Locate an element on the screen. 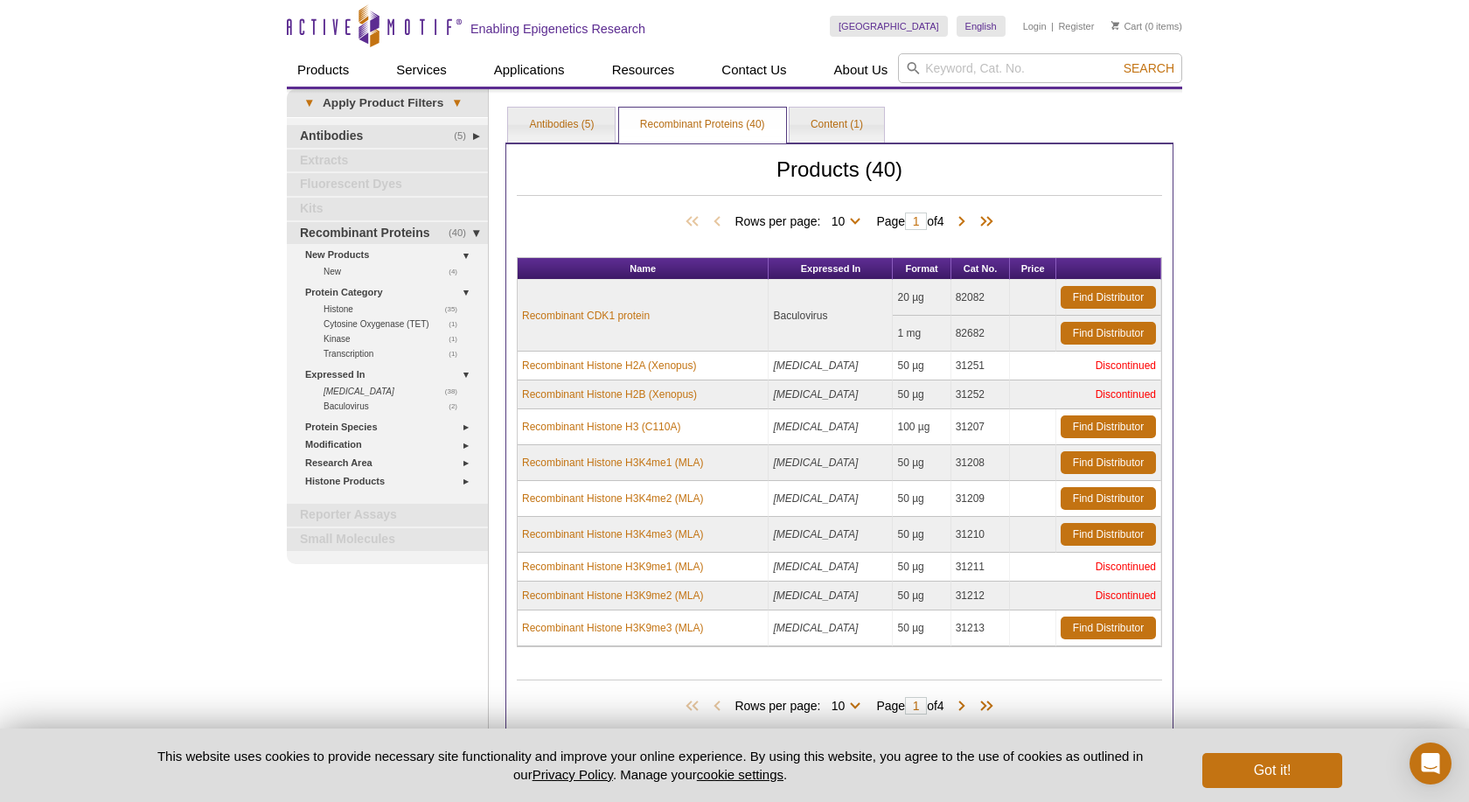 This screenshot has height=802, width=1469. a: Extracts is located at coordinates (387, 161).